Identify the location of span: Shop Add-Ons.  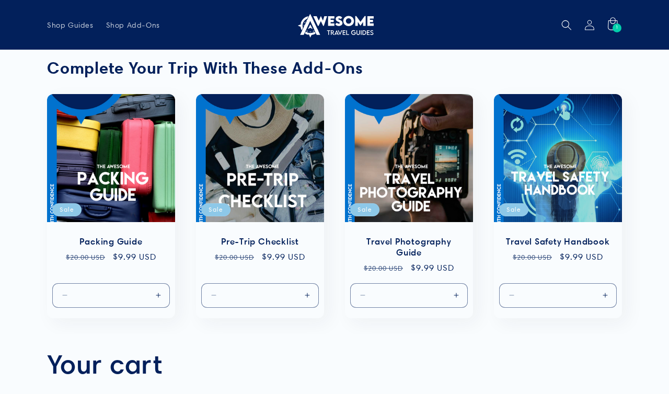
(133, 25).